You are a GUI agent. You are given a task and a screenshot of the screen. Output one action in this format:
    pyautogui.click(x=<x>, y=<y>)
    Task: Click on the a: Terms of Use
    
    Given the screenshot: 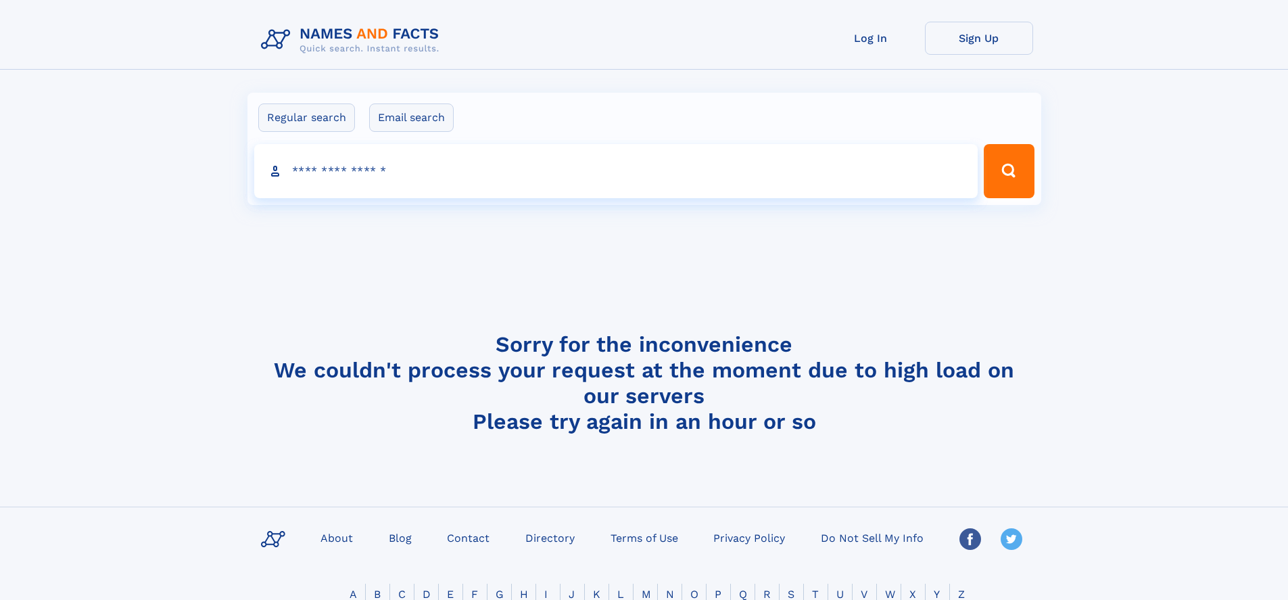 What is the action you would take?
    pyautogui.click(x=644, y=537)
    